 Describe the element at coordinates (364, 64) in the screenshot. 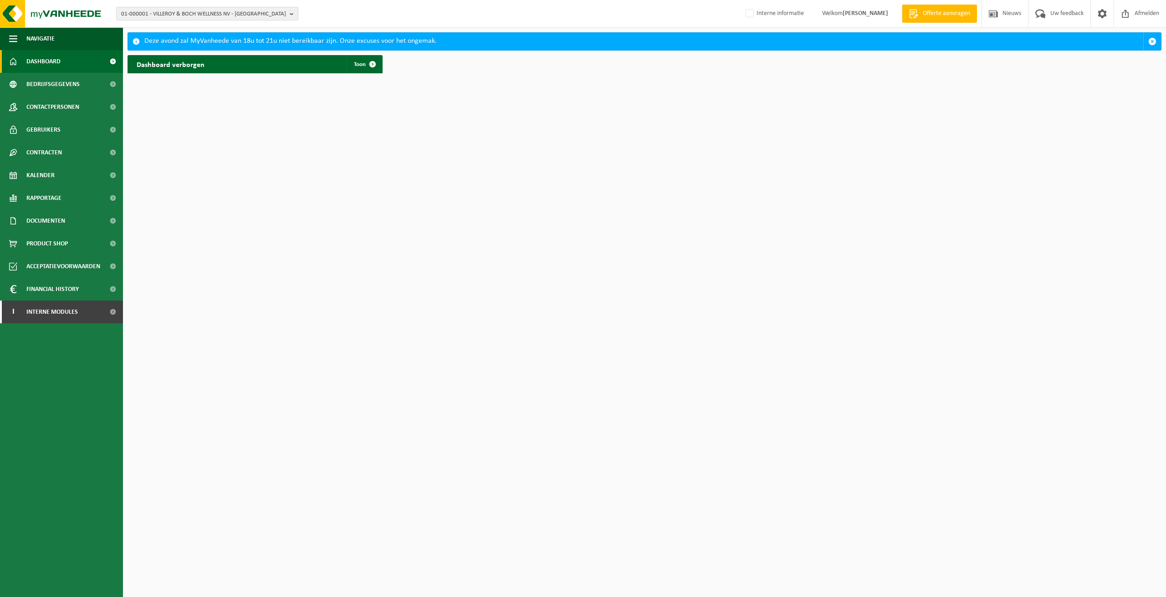

I see `a: Toon` at that location.